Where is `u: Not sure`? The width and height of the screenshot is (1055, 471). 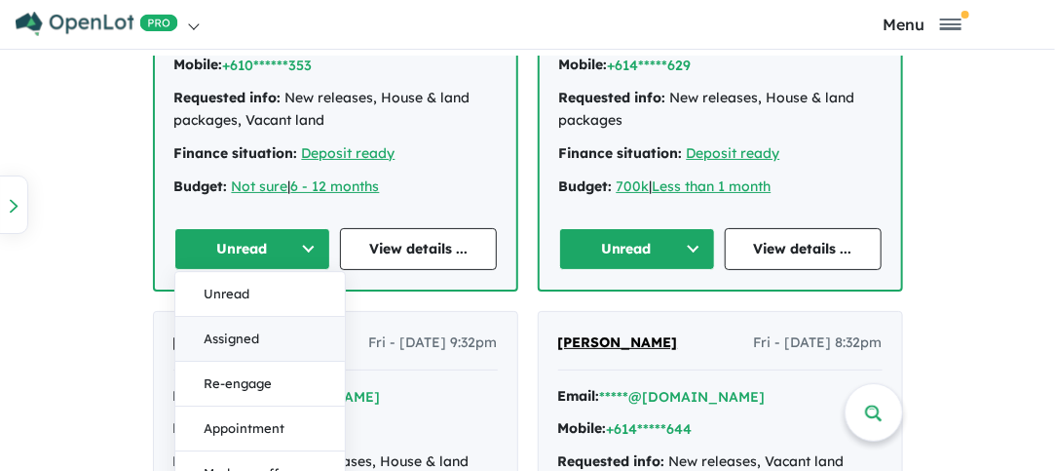
u: Not sure is located at coordinates (260, 186).